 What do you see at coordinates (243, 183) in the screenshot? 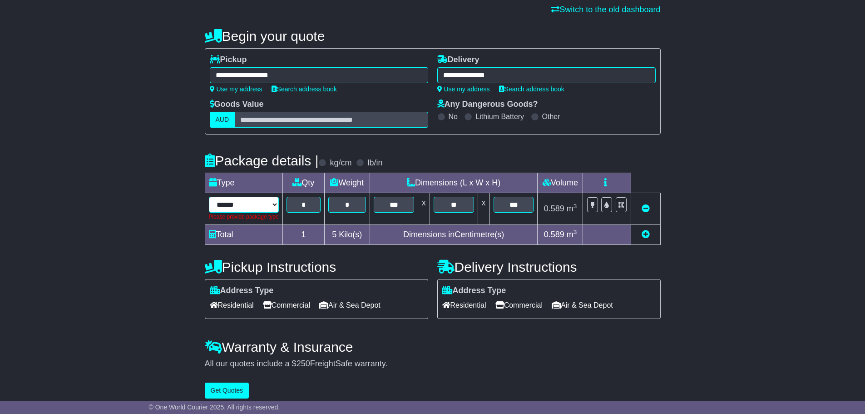
I see `td: Type` at bounding box center [243, 183].